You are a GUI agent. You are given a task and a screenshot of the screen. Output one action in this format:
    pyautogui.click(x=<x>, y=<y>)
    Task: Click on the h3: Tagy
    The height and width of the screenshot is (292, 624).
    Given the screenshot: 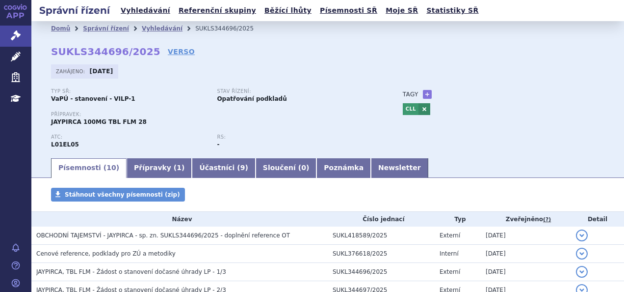 What is the action you would take?
    pyautogui.click(x=411, y=94)
    